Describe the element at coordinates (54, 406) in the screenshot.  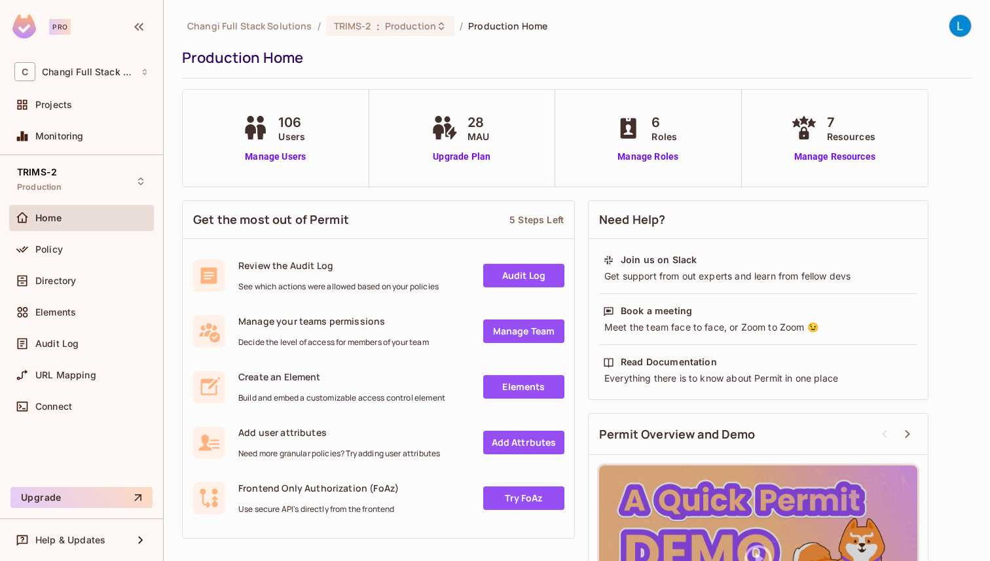
I see `span: Connect` at that location.